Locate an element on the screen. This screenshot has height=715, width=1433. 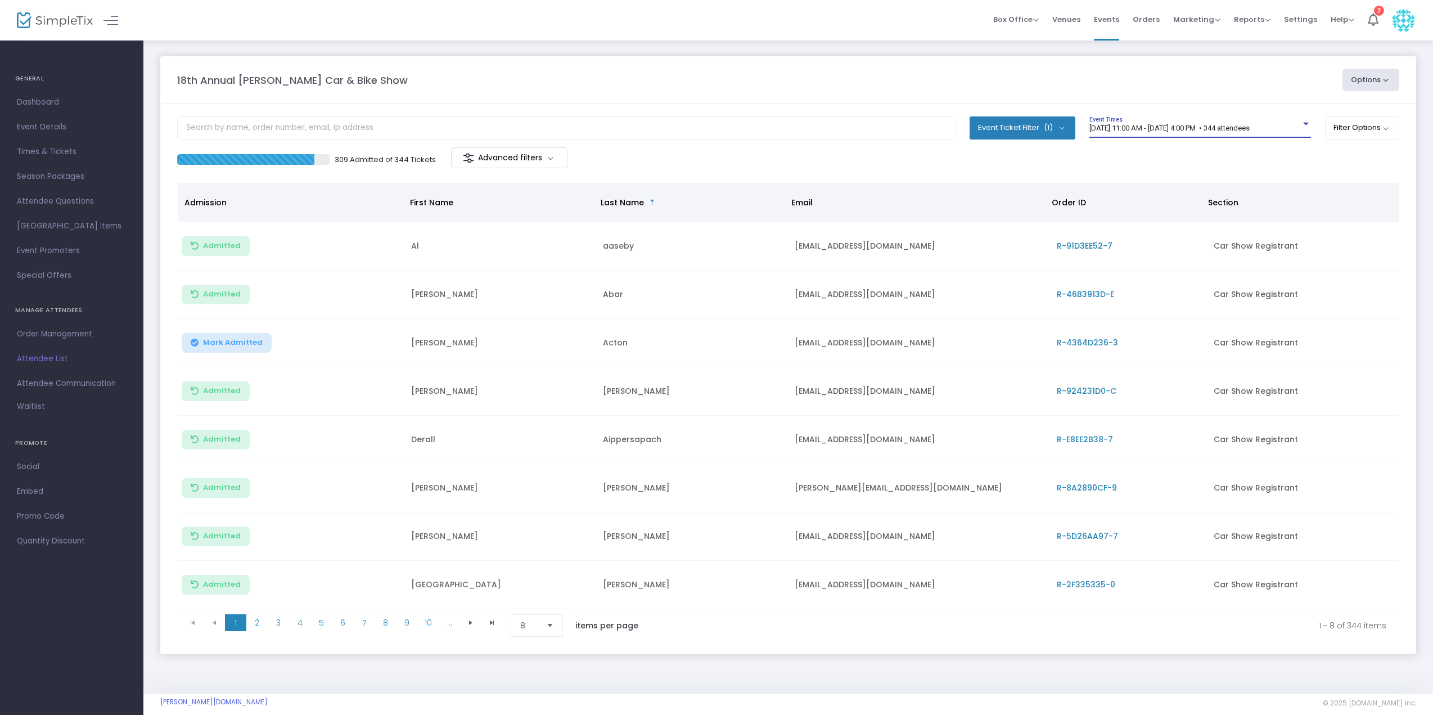
span: Admission is located at coordinates (205, 202).